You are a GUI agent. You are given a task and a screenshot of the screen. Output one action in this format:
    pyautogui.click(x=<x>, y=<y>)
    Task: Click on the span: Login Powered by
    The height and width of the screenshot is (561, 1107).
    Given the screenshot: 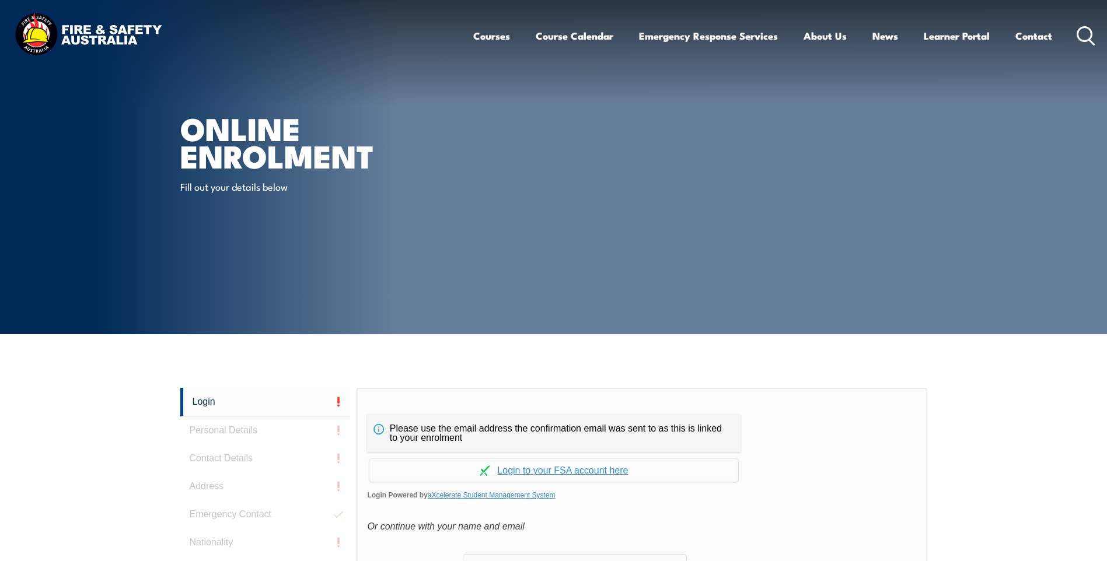 What is the action you would take?
    pyautogui.click(x=641, y=495)
    